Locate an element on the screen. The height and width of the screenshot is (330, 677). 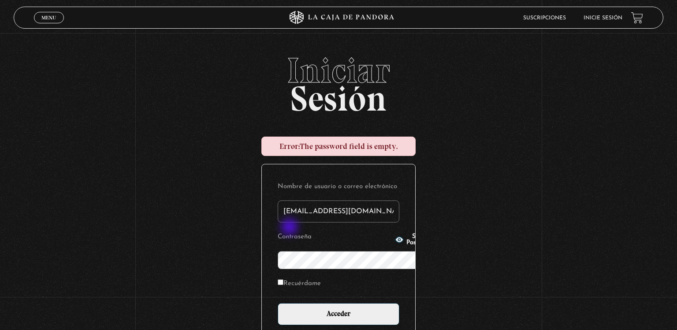
label: Recuérdame is located at coordinates (299, 284).